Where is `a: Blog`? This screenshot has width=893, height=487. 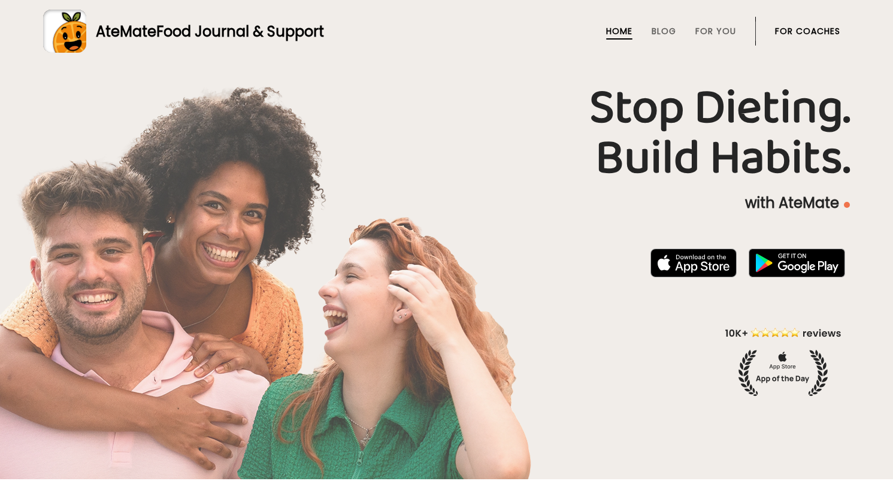
a: Blog is located at coordinates (664, 31).